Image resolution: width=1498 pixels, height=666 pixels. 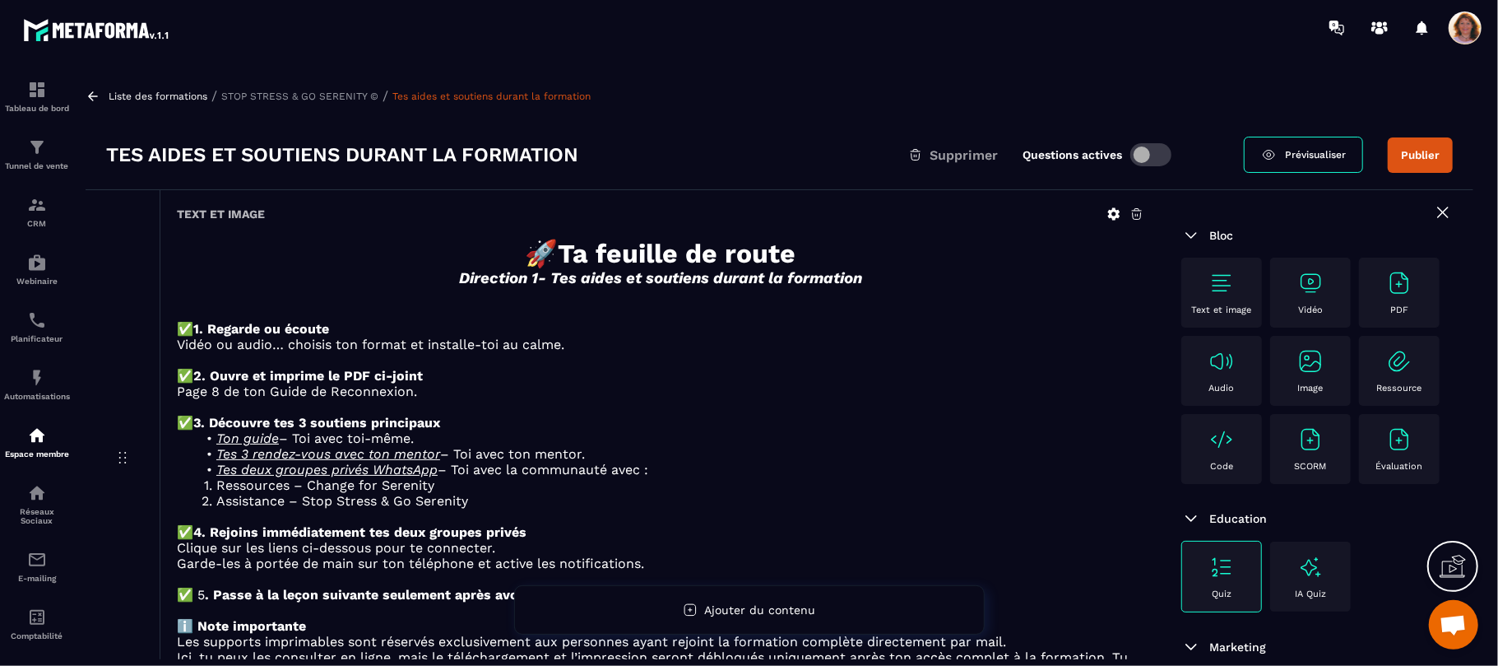 What do you see at coordinates (1222, 466) in the screenshot?
I see `p: Code` at bounding box center [1222, 466].